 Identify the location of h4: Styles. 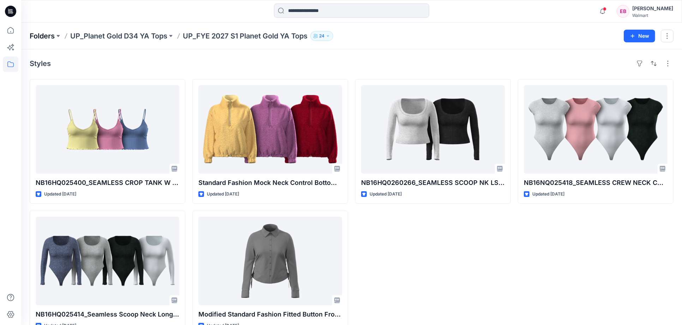
(40, 64).